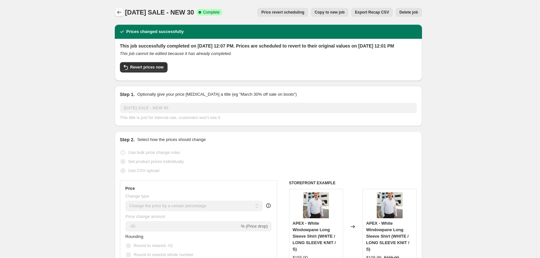 This screenshot has width=540, height=258. Describe the element at coordinates (170, 117) in the screenshot. I see `span: This title is just for internal use, customers won't see it` at that location.